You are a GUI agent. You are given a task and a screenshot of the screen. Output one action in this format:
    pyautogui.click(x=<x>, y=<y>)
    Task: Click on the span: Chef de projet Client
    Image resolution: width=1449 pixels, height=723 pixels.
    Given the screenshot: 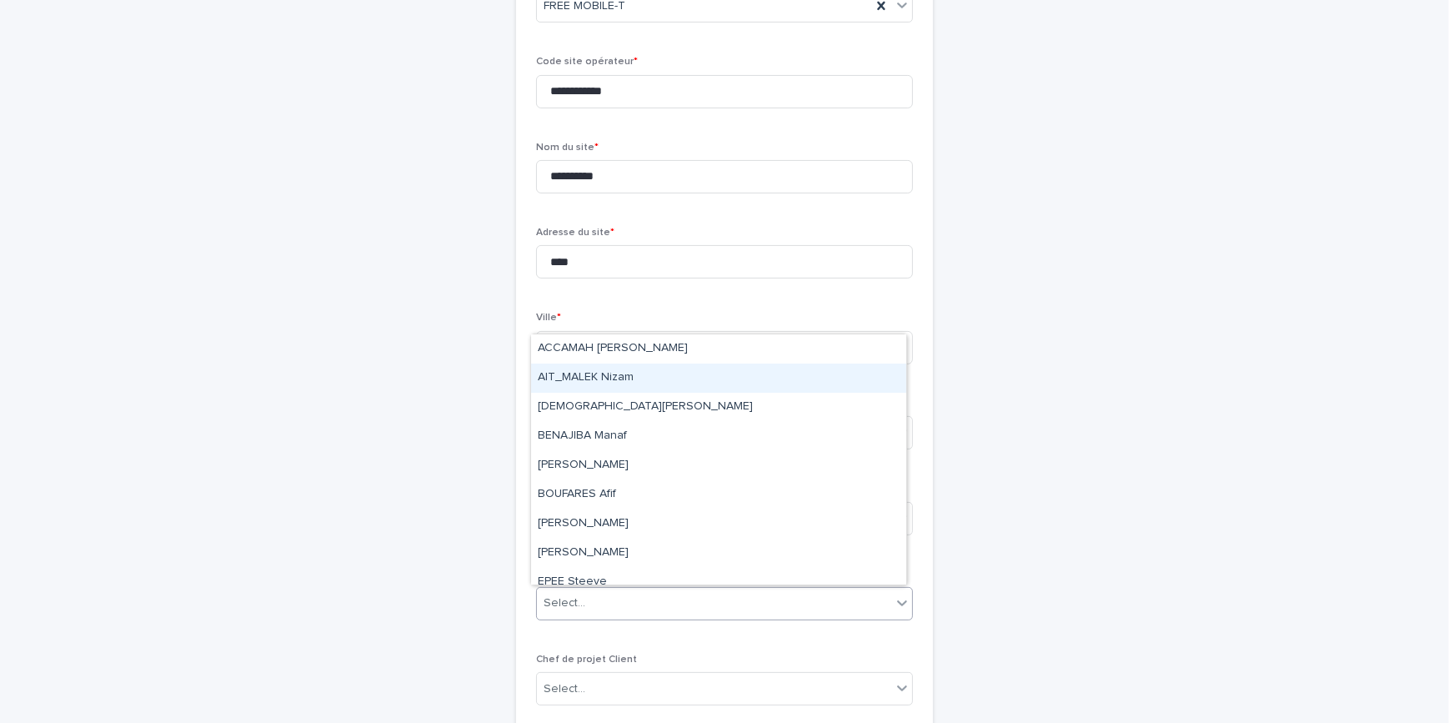 What is the action you would take?
    pyautogui.click(x=586, y=659)
    